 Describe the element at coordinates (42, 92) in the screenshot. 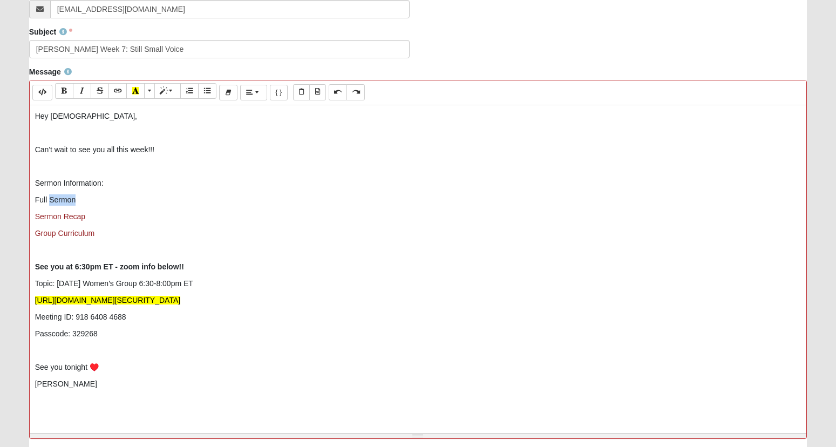

I see `button: Code Editor` at that location.